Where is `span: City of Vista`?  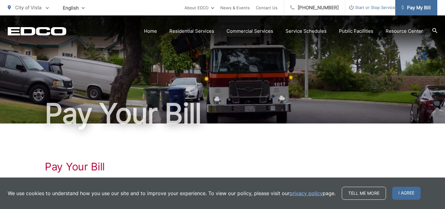 span: City of Vista is located at coordinates (28, 7).